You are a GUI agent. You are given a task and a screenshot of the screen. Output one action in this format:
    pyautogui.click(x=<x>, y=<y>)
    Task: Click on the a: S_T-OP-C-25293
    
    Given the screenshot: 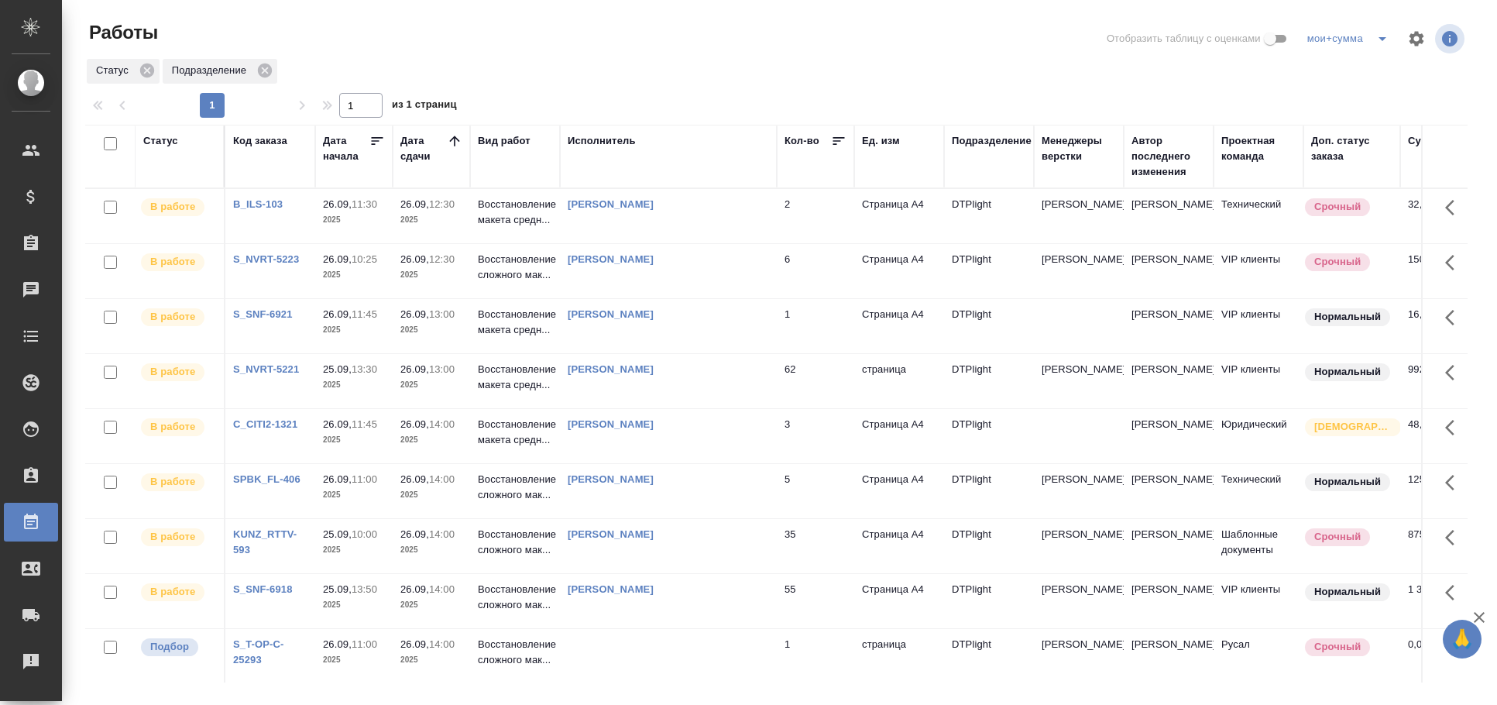 What is the action you would take?
    pyautogui.click(x=259, y=651)
    